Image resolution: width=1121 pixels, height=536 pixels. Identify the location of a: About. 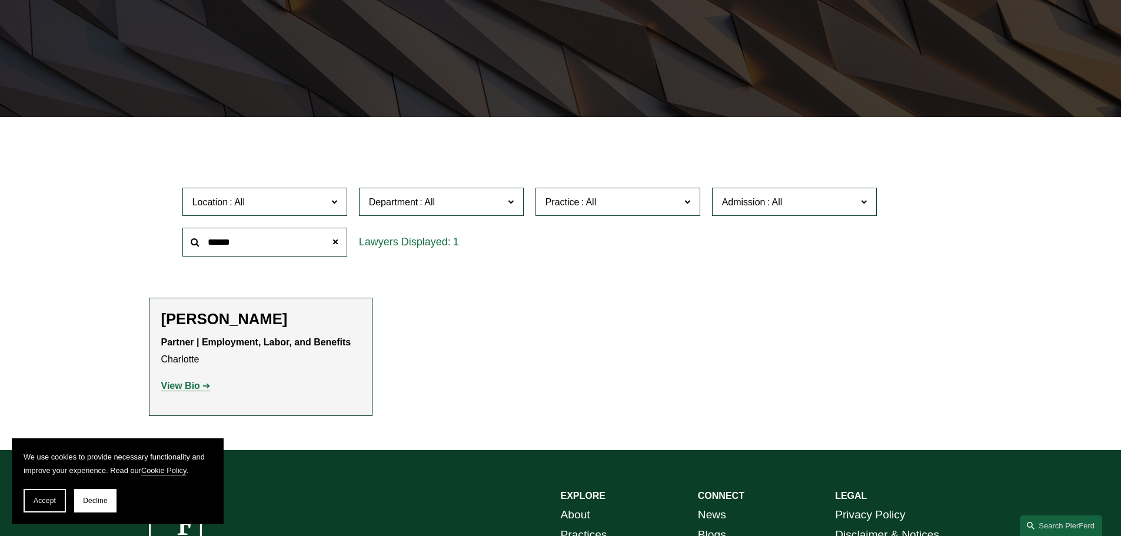
(576, 515).